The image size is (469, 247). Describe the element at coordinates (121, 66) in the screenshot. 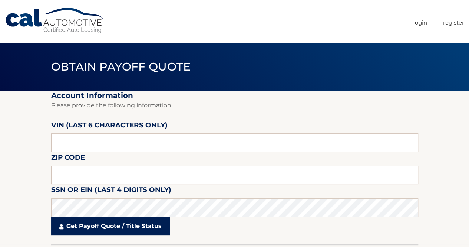

I see `span: Obtain Payoff Quote` at that location.